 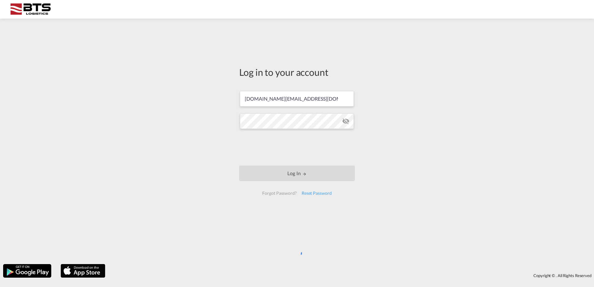 I want to click on input: Enter email/phone number, so click(x=297, y=99).